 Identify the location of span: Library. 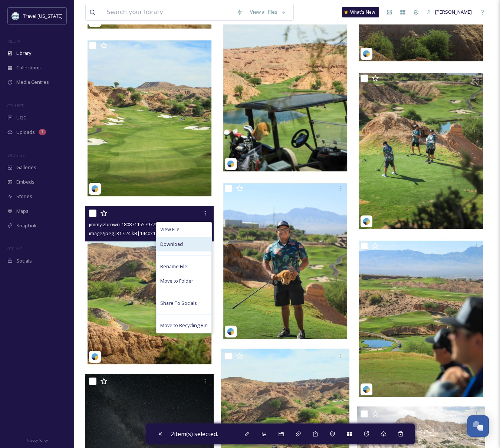
(24, 53).